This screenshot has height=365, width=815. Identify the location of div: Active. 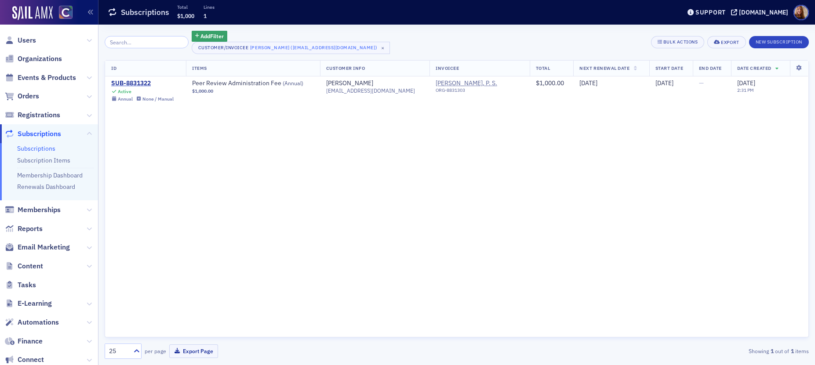
(124, 91).